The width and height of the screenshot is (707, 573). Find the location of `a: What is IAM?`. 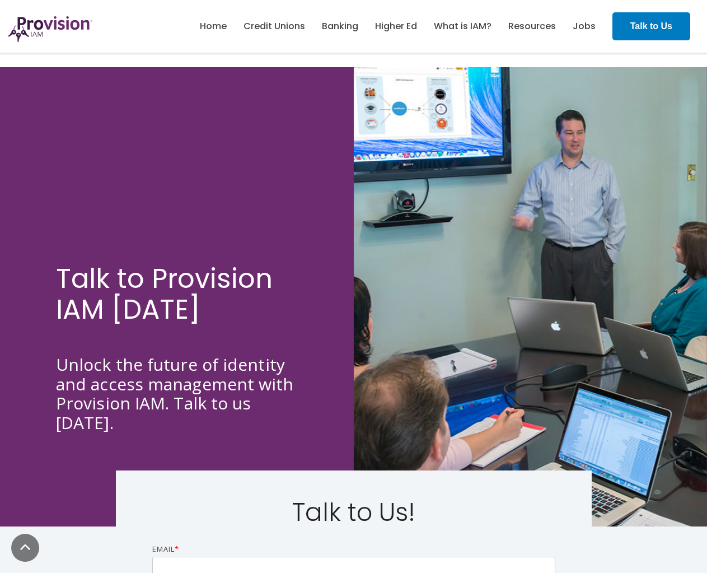

a: What is IAM? is located at coordinates (462, 26).